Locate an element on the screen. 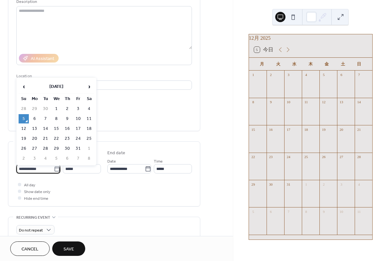 The image size is (388, 261). td: 11 is located at coordinates (89, 119).